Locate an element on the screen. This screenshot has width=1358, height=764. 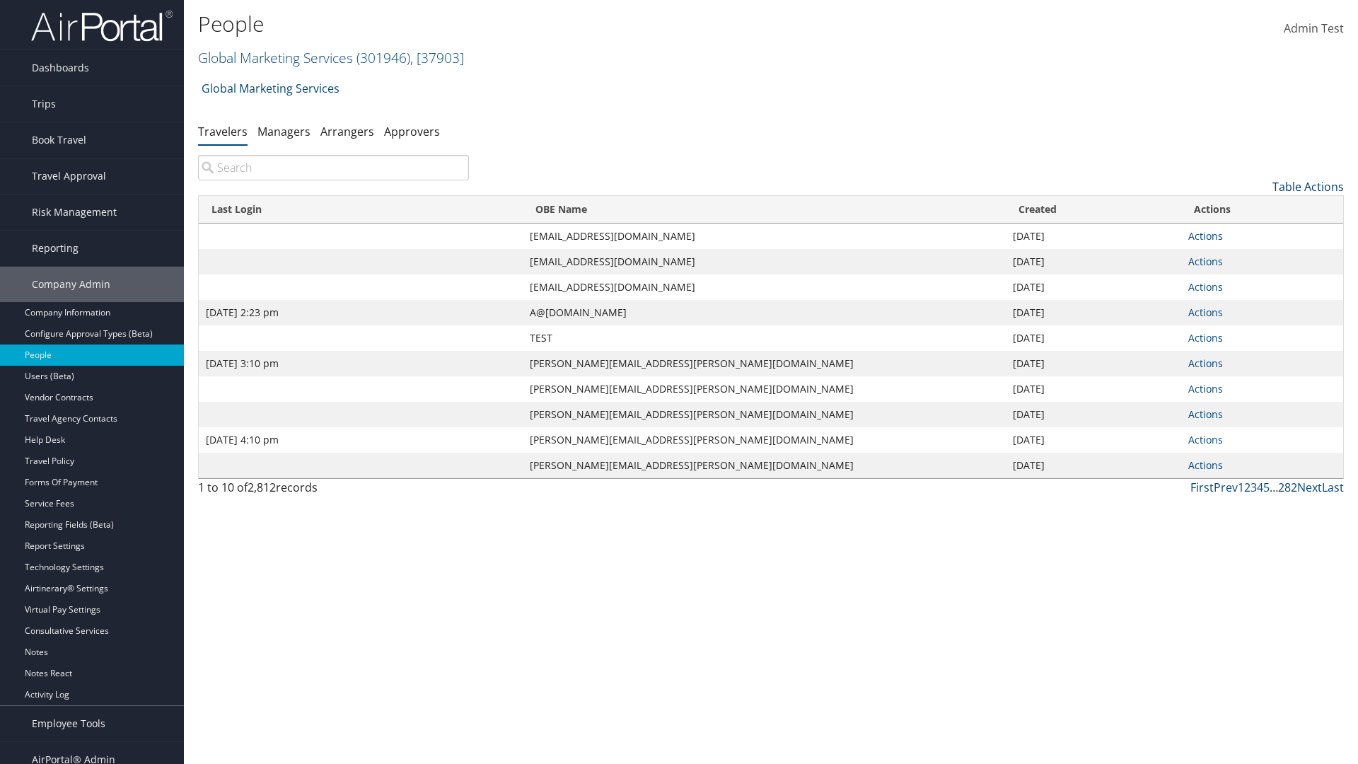
a: Next is located at coordinates (1309, 487).